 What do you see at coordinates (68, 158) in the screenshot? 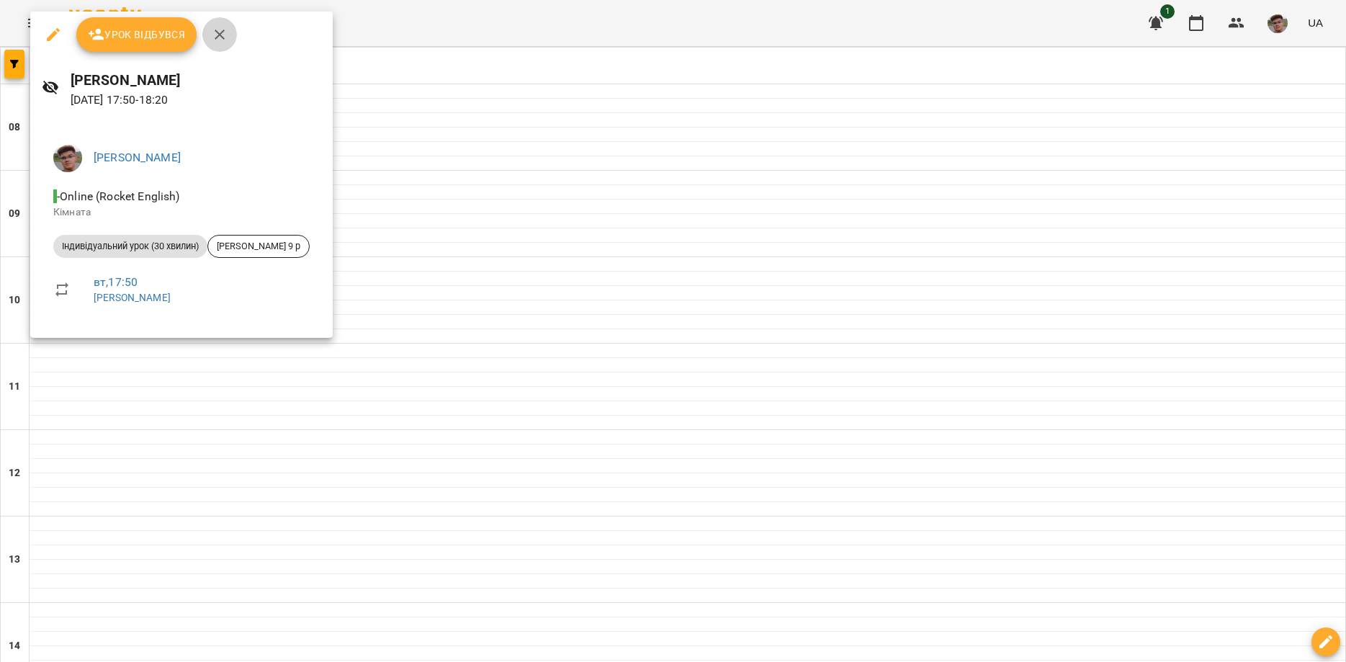
I see `img: 01393c9326d881415f159edee754fa25.jpg` at bounding box center [68, 158].